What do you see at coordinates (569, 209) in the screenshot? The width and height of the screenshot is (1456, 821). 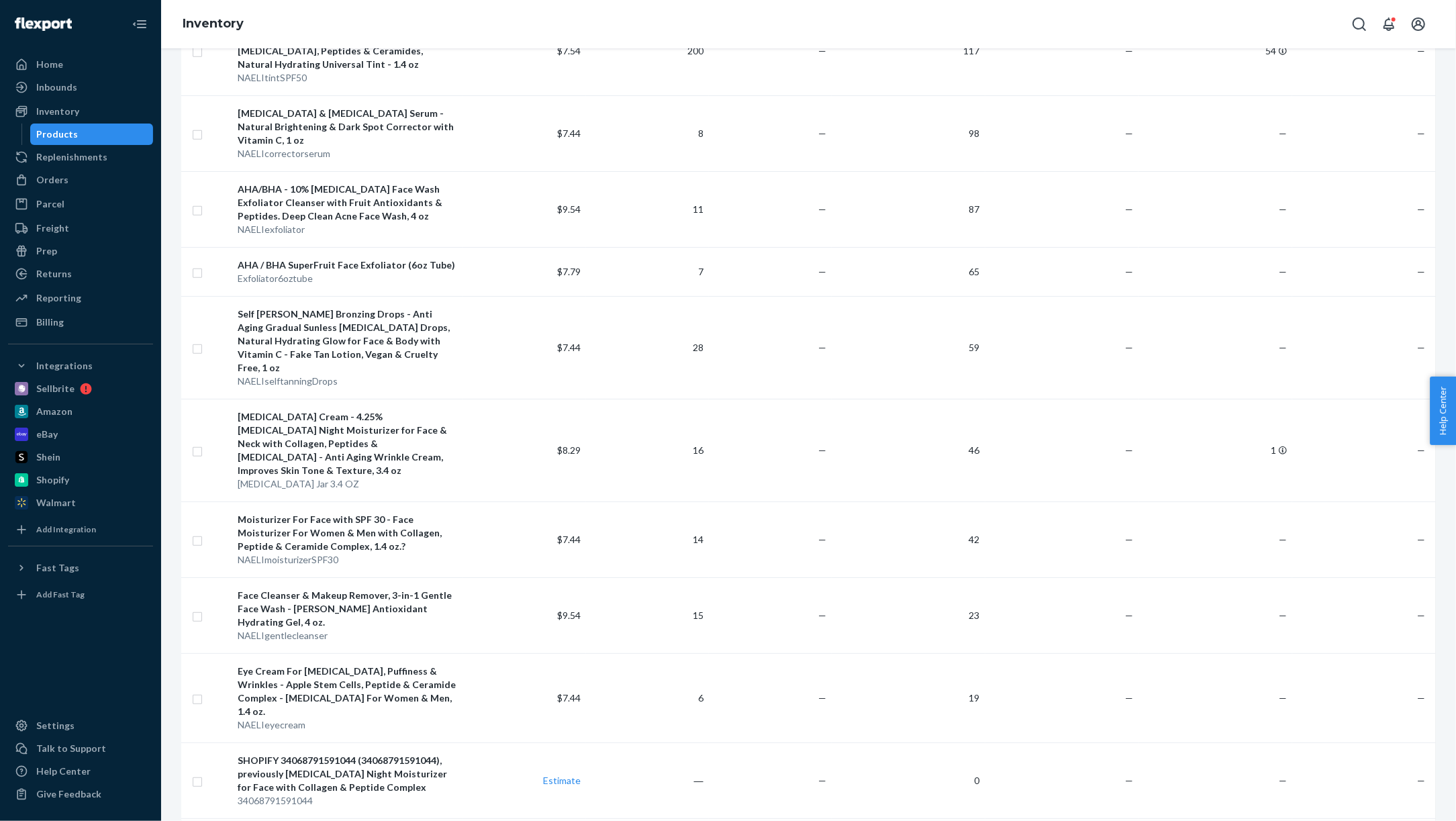 I see `span: $9.54` at bounding box center [569, 209].